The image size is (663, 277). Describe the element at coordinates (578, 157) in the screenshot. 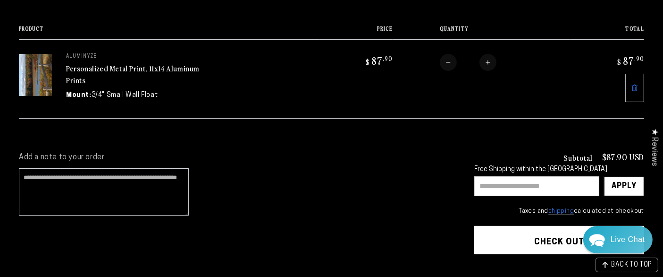

I see `h3: Subtotal` at that location.